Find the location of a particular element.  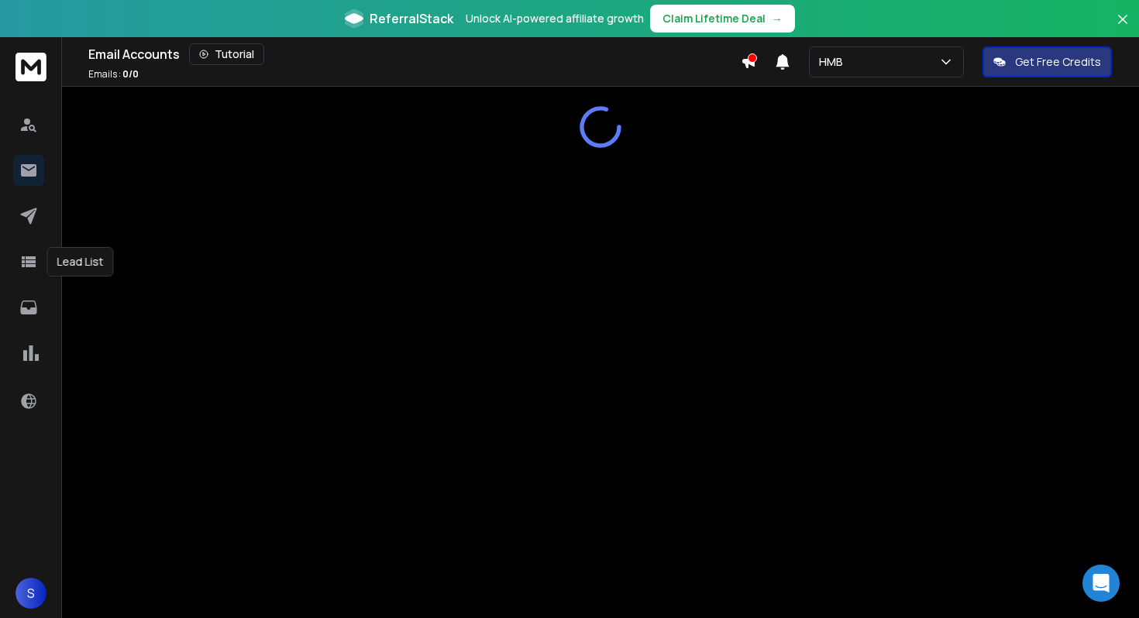

button: Claim Lifetime Deal→ is located at coordinates (722, 19).